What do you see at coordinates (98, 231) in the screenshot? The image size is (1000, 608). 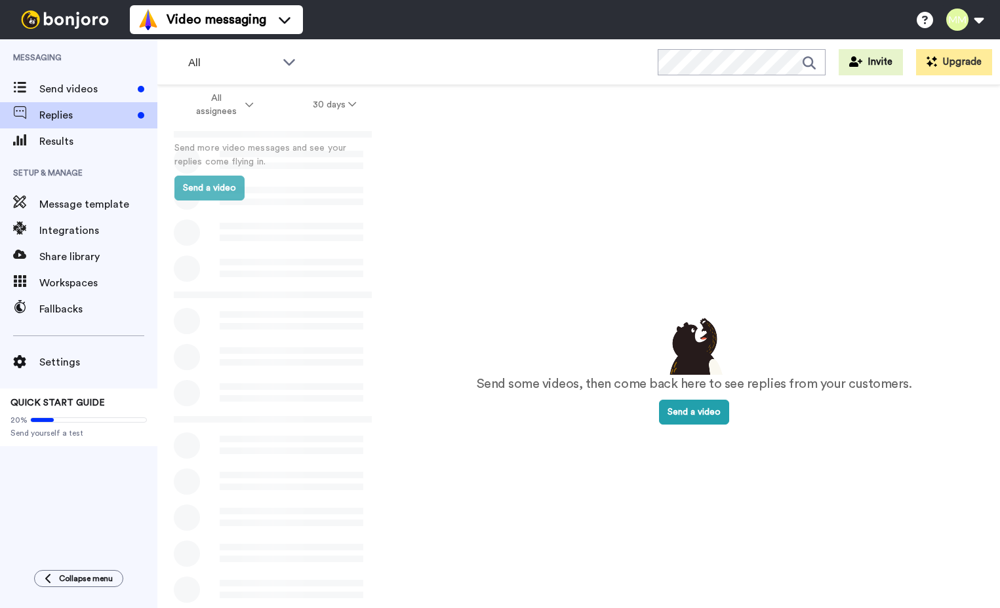 I see `span: Integrations` at bounding box center [98, 231].